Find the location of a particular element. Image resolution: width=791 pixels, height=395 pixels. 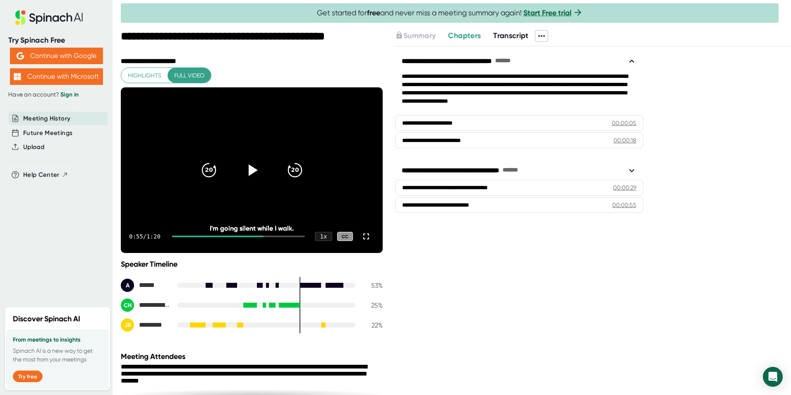

div: I'm going silent while I walk. is located at coordinates (251, 228).